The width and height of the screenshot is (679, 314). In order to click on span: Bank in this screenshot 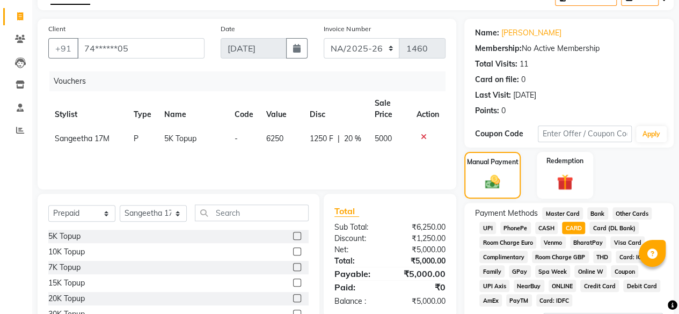, I will do `click(597, 213)`.